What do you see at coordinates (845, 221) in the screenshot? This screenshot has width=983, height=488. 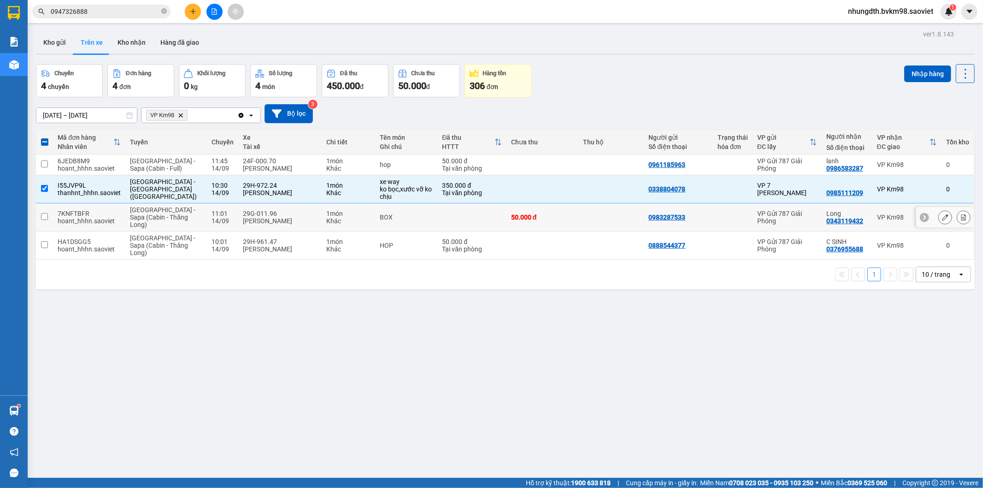 I see `div: 0343119432` at bounding box center [845, 221].